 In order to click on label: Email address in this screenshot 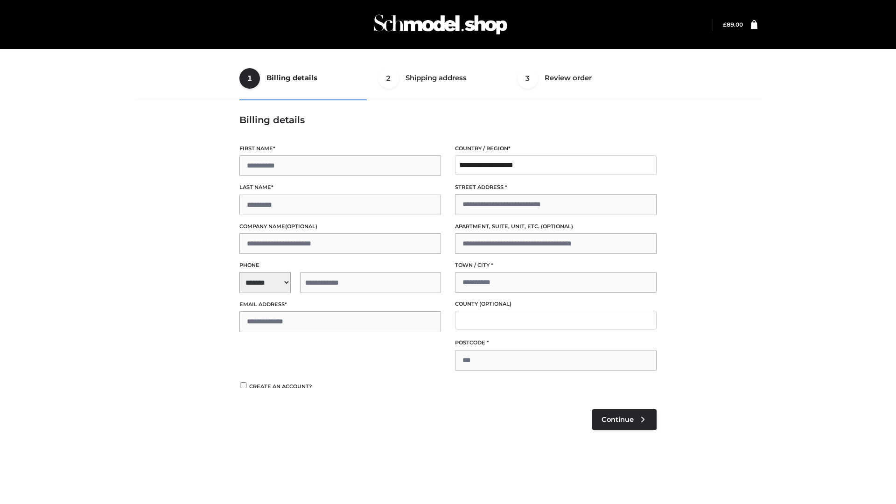, I will do `click(340, 304)`.